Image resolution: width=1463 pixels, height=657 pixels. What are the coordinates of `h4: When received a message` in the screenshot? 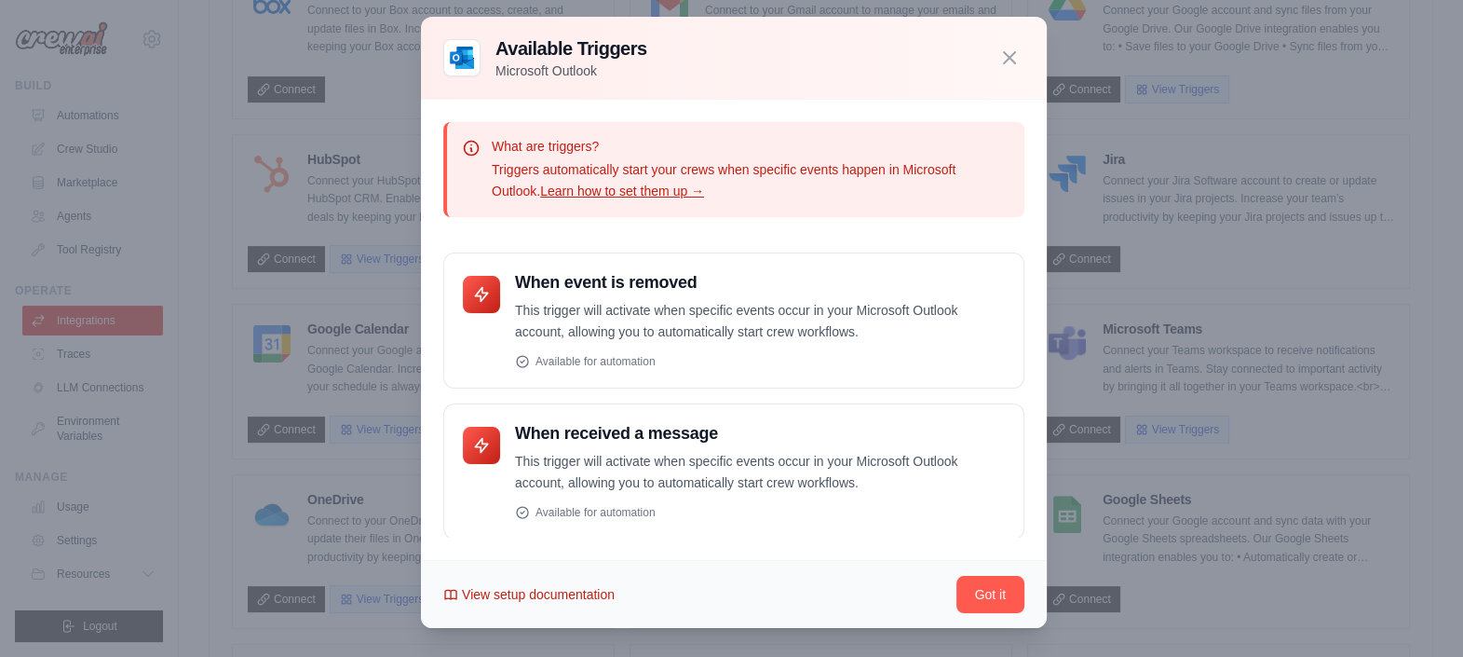 It's located at (760, 433).